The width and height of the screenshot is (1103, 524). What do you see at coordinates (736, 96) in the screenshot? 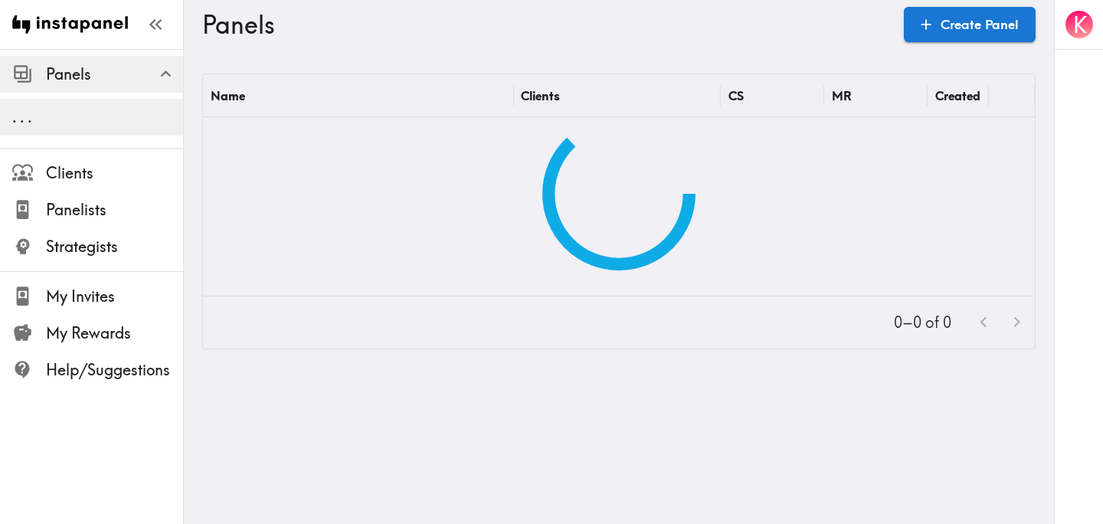
I see `div: CS` at bounding box center [736, 96].